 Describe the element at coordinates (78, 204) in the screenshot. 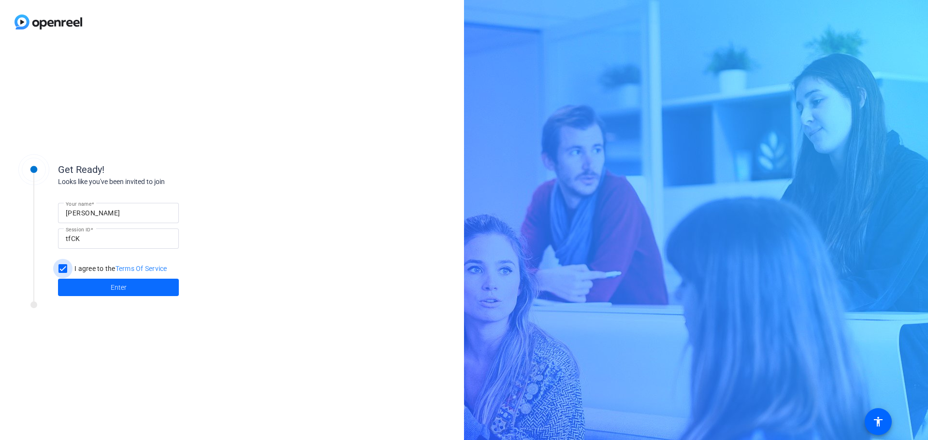

I see `mat-label: Your name` at that location.